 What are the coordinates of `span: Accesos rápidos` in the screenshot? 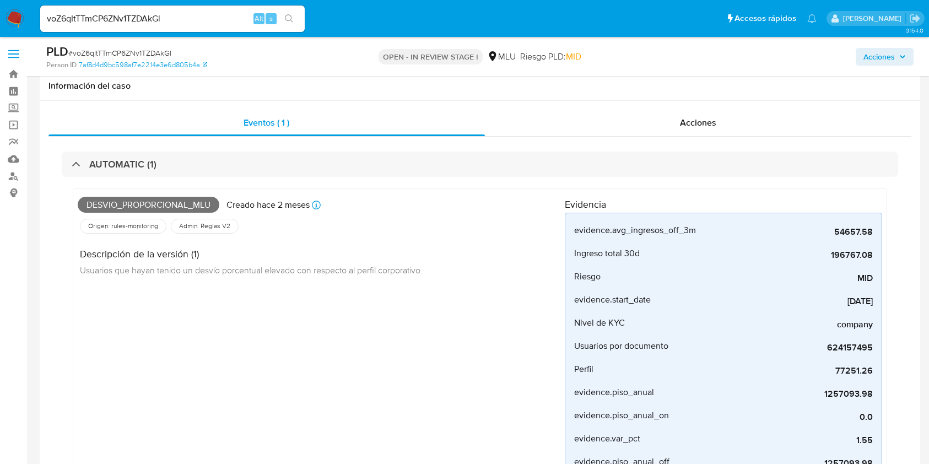 It's located at (765, 18).